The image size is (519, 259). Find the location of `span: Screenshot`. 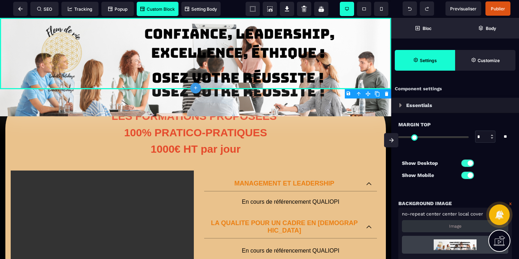

span: Screenshot is located at coordinates (270, 9).